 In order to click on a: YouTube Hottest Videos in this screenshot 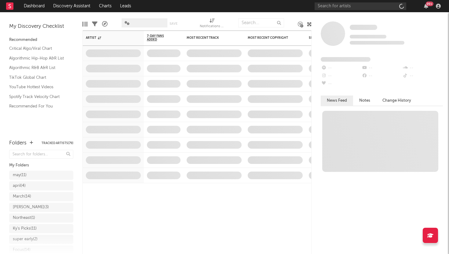, I will do `click(38, 87)`.